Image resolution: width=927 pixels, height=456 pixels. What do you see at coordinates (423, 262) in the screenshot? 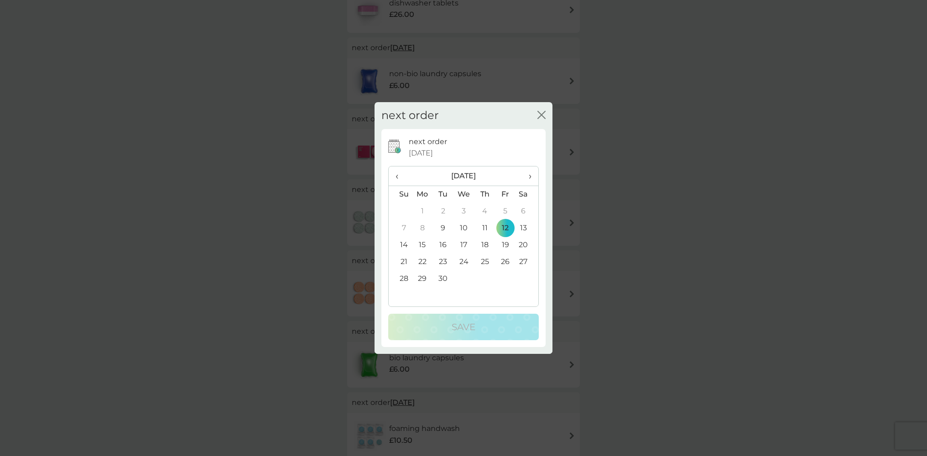
I see `td: 22` at bounding box center [423, 262].